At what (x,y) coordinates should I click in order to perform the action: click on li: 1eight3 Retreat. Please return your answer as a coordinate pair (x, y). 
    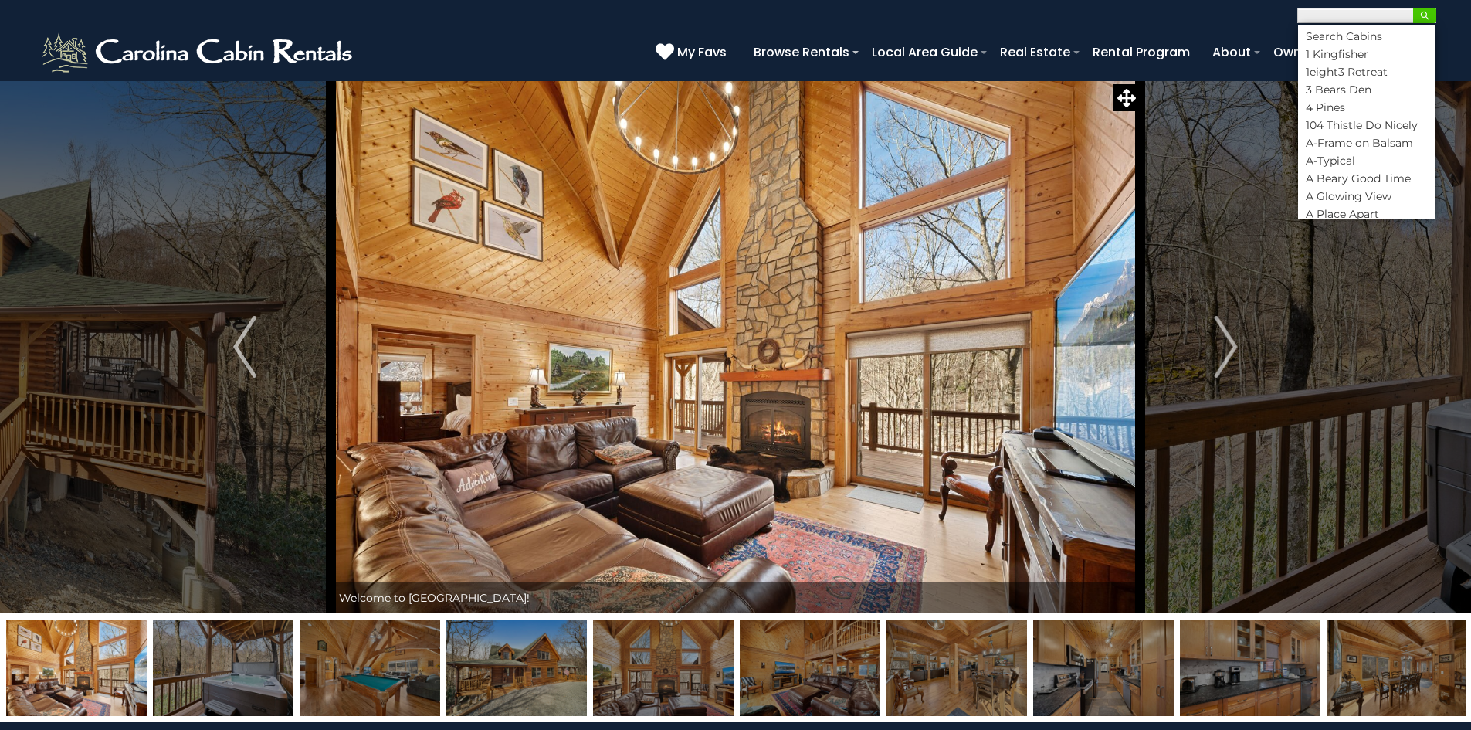
    Looking at the image, I should click on (1367, 72).